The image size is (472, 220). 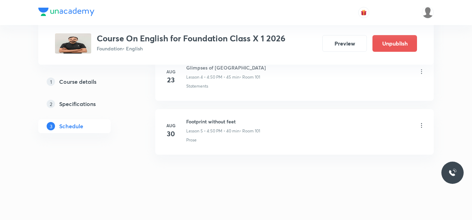 What do you see at coordinates (66, 13) in the screenshot?
I see `a: Company Logo` at bounding box center [66, 13].